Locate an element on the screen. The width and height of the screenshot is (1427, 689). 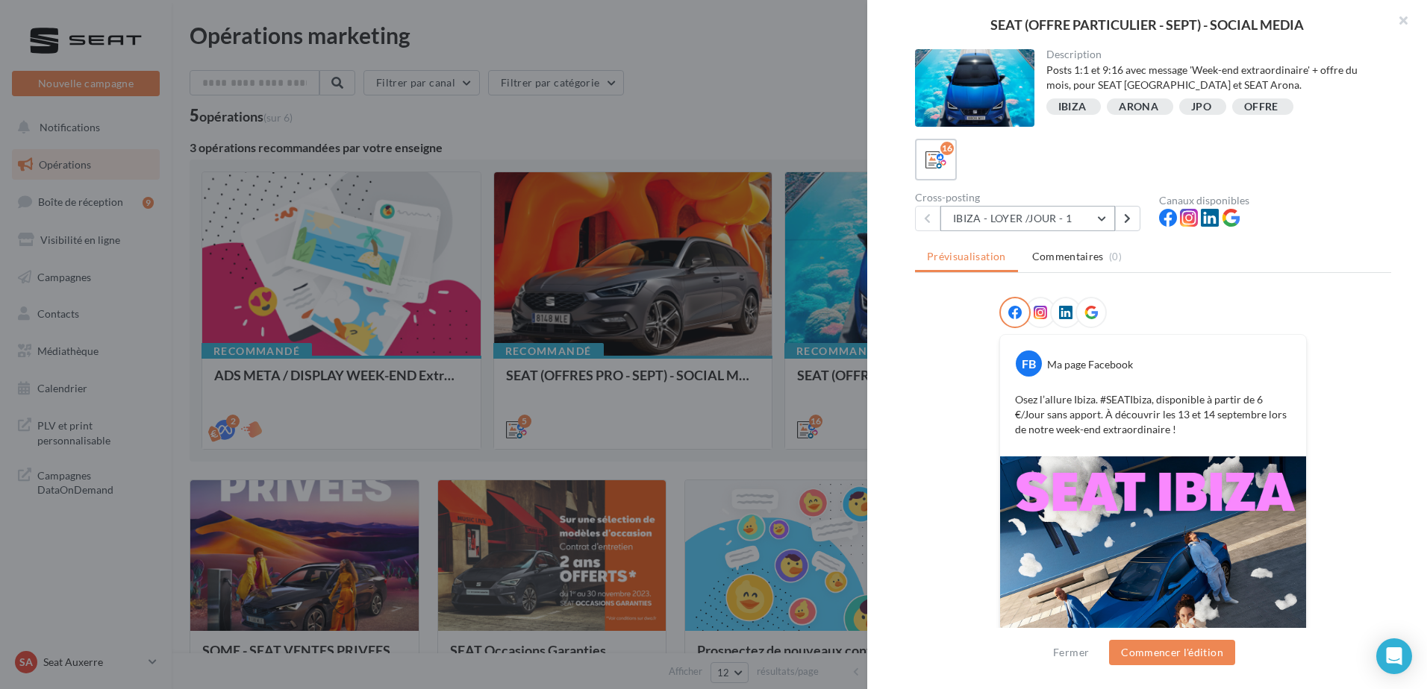
div: Posts 1:1 et 9:16 avec message 'Week-end extraordinaire' + offre du mois, pour SEAT [GEOGRAPHIC_D... is located at coordinates (1212, 78).